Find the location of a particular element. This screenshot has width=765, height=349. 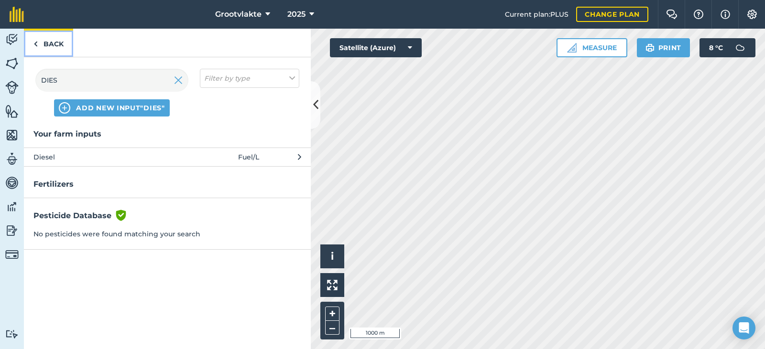

em: Filter by type is located at coordinates (227, 78).